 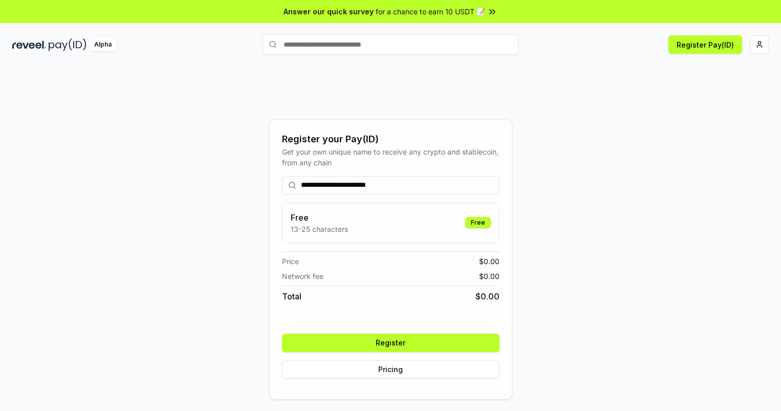 What do you see at coordinates (706, 45) in the screenshot?
I see `button: Register Pay(ID)` at bounding box center [706, 45].